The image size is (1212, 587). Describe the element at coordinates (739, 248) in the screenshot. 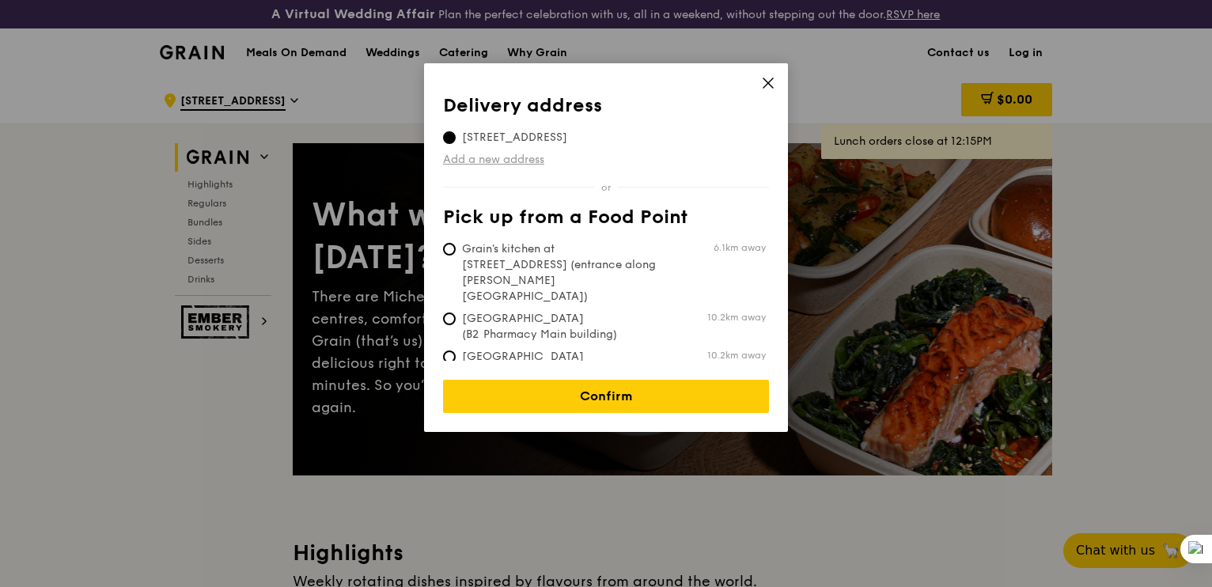

I see `span: 6.1km away` at that location.